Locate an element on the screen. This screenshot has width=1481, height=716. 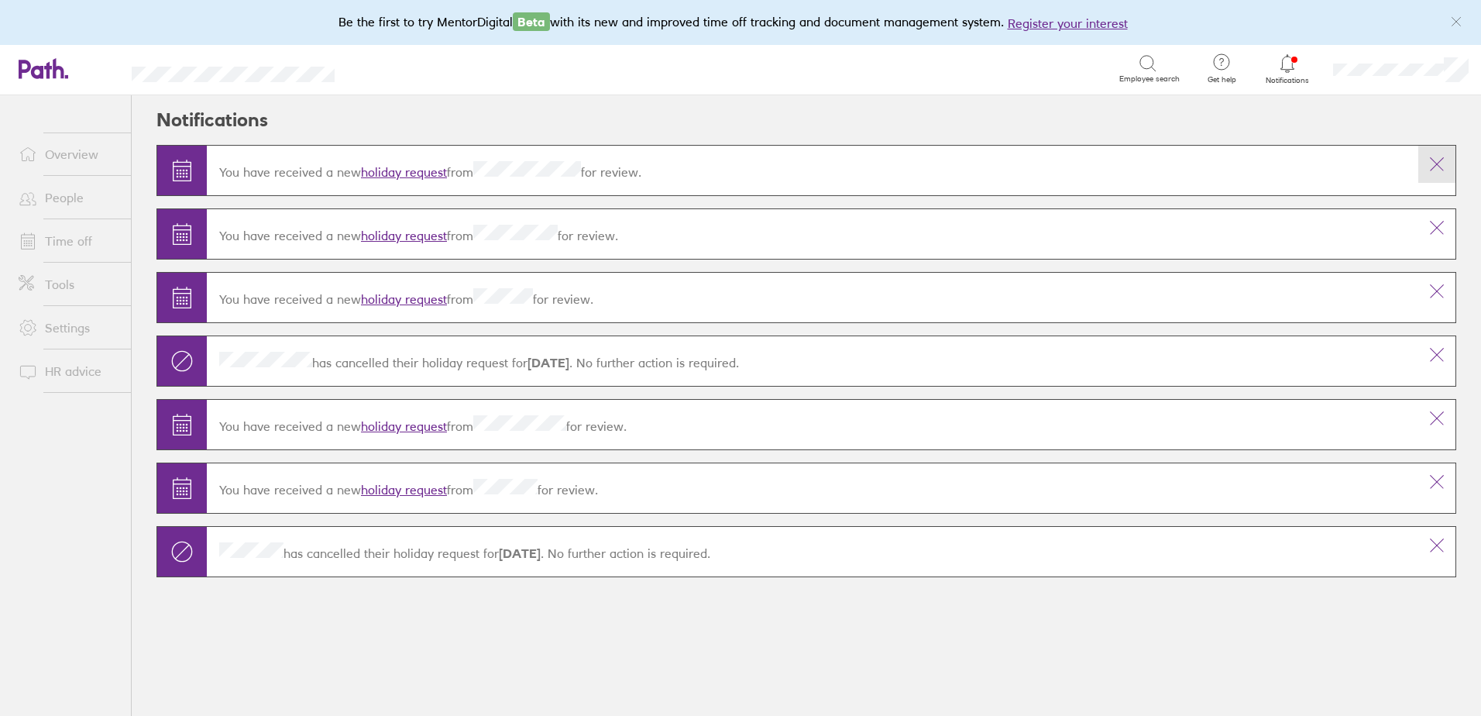
a: Notifications is located at coordinates (1288, 69).